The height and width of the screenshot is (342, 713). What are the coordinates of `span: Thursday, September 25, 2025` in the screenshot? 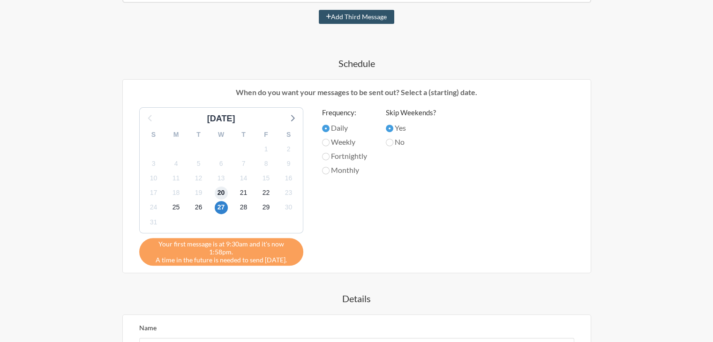 It's located at (176, 208).